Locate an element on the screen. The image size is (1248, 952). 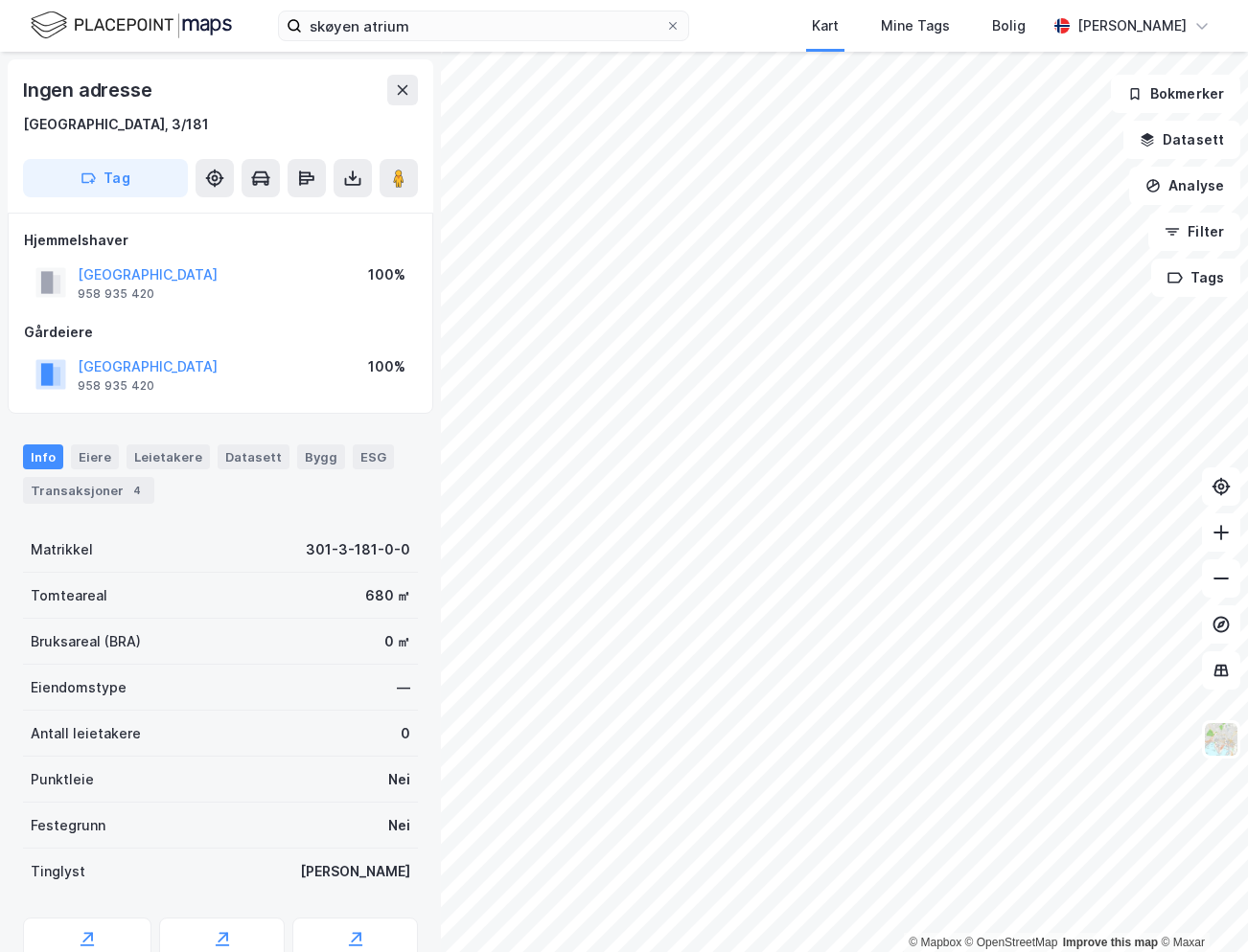
button: Filter is located at coordinates (1194, 232).